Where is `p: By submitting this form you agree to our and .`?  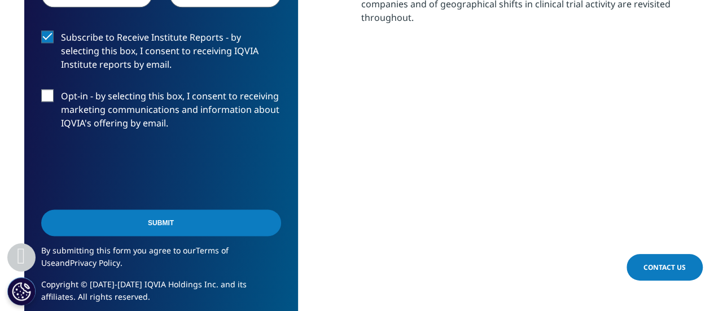
p: By submitting this form you agree to our and . is located at coordinates (161, 261).